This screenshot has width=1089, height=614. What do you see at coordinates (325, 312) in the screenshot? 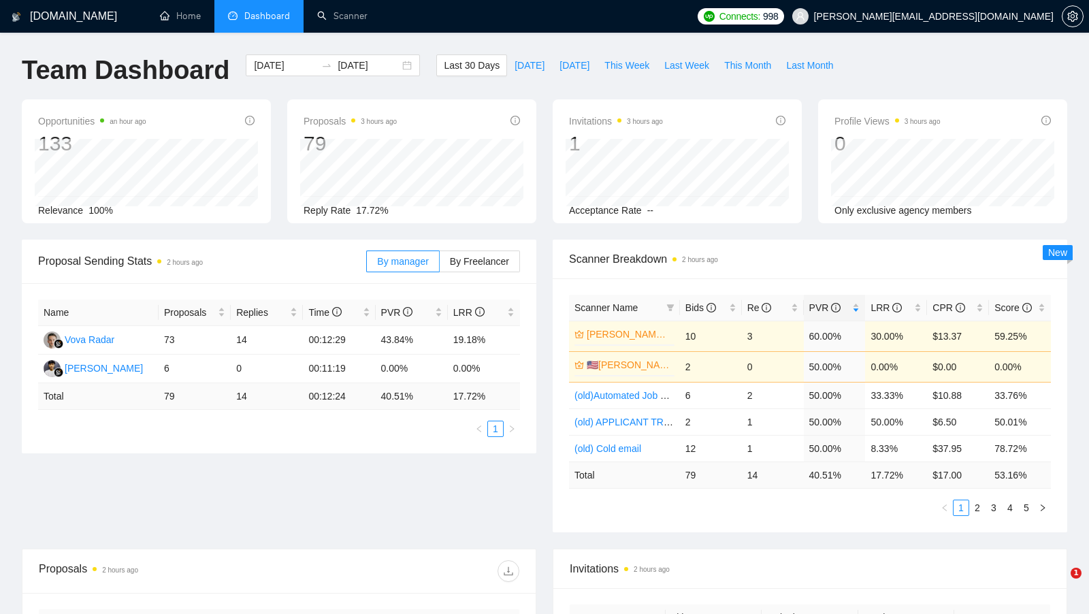
I see `span: Time` at bounding box center [325, 312].